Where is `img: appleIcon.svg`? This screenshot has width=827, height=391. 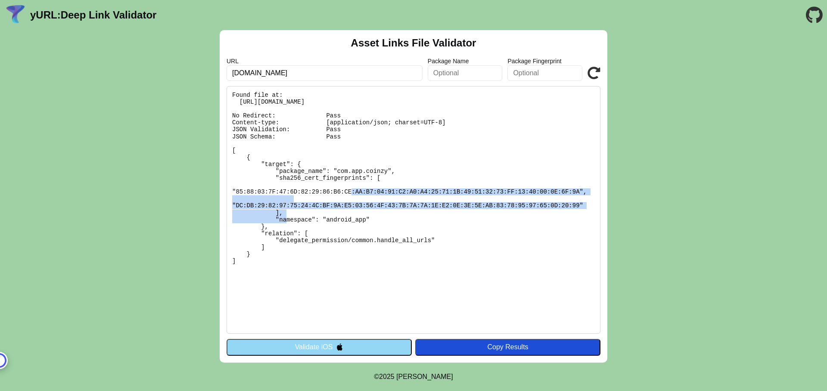
img: appleIcon.svg is located at coordinates (339, 347).